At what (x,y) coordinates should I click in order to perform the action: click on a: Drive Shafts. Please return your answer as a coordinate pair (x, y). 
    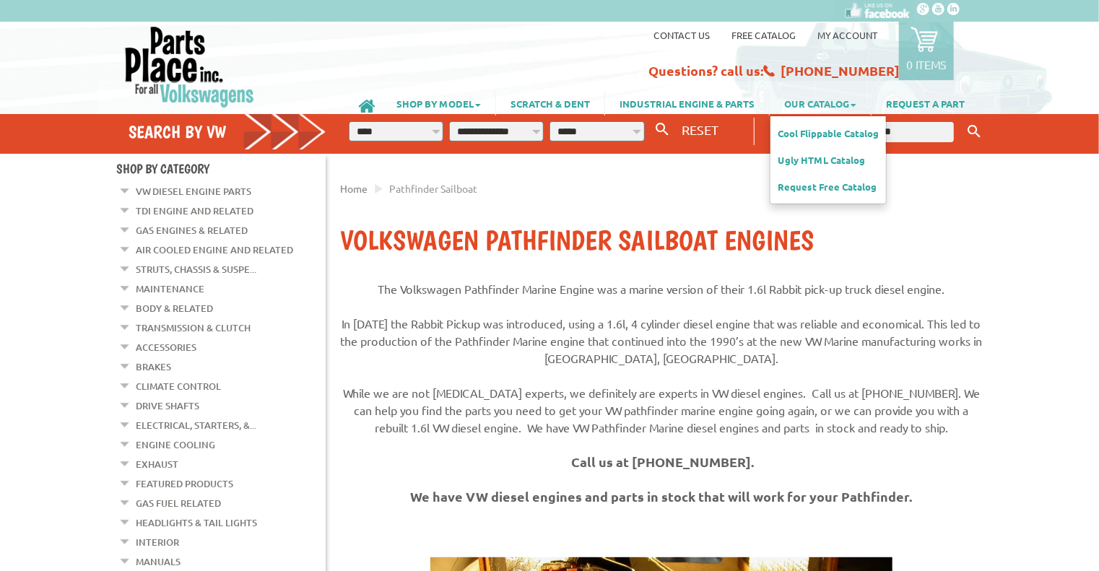
    Looking at the image, I should click on (168, 406).